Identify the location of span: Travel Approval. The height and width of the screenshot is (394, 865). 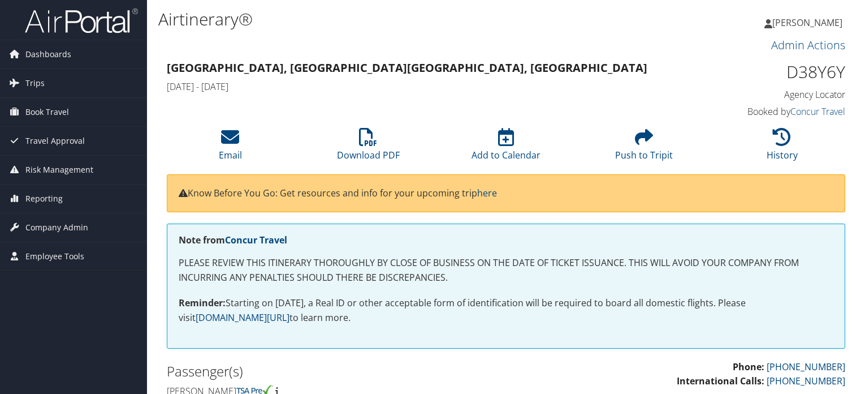
(55, 141).